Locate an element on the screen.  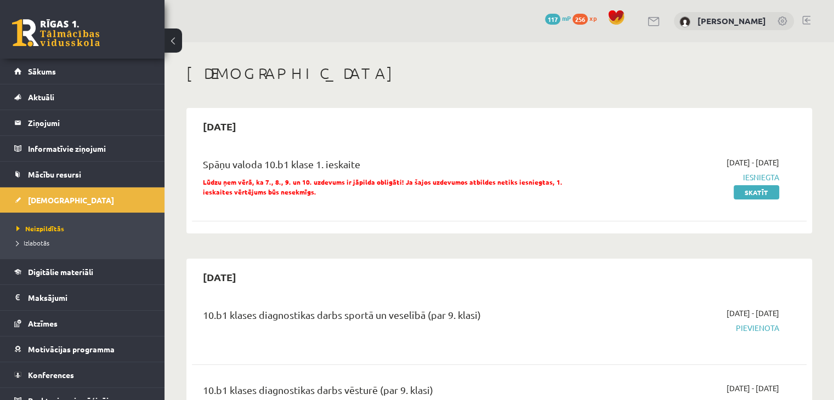
div: Spāņu valoda 10.b1 klase 1. ieskaite is located at coordinates (392, 167).